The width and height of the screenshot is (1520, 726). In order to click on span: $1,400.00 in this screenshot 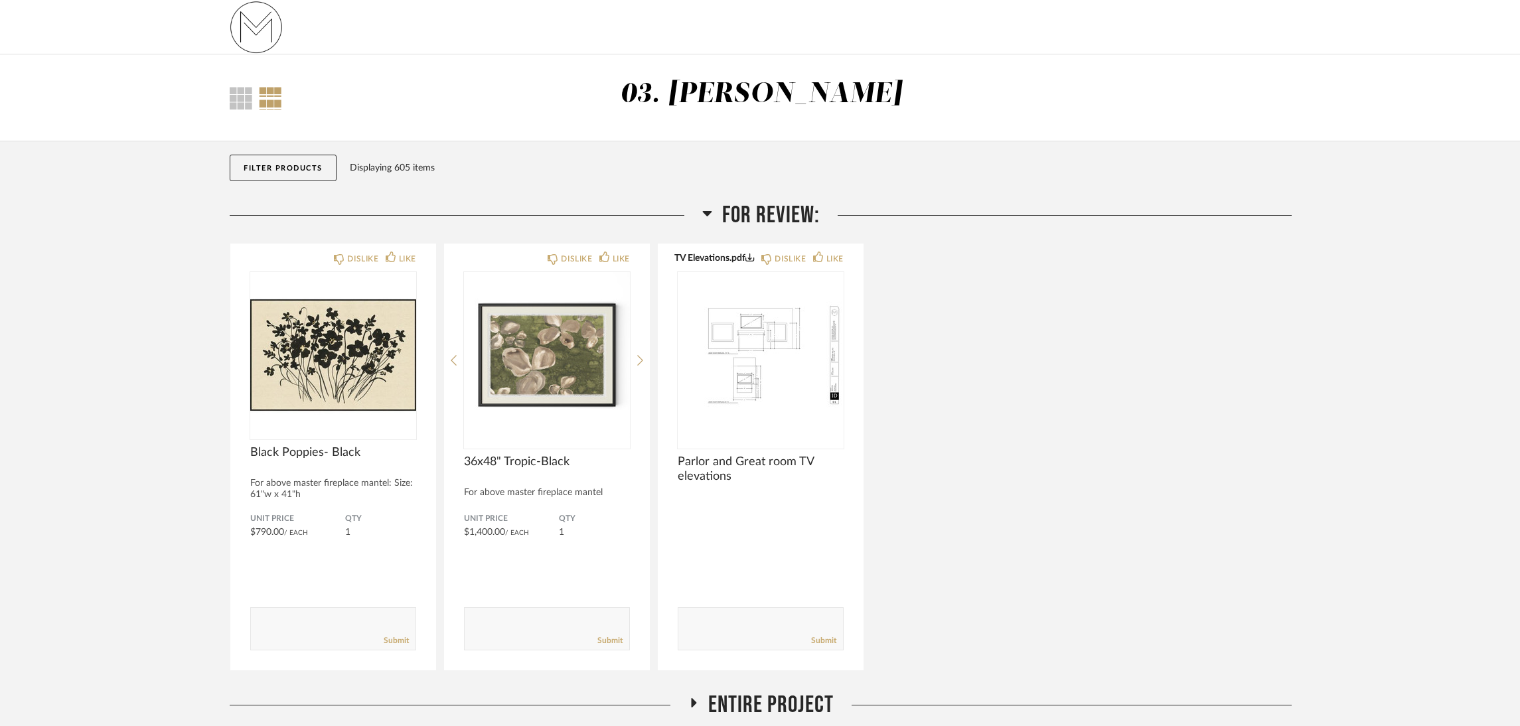, I will do `click(484, 532)`.